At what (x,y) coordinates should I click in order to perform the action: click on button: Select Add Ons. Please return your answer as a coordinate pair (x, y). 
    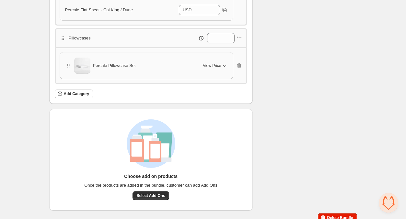
    Looking at the image, I should click on (151, 196).